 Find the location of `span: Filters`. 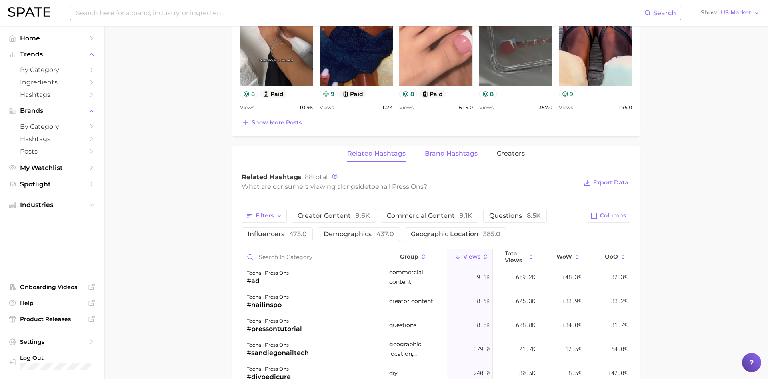

span: Filters is located at coordinates (264, 215).